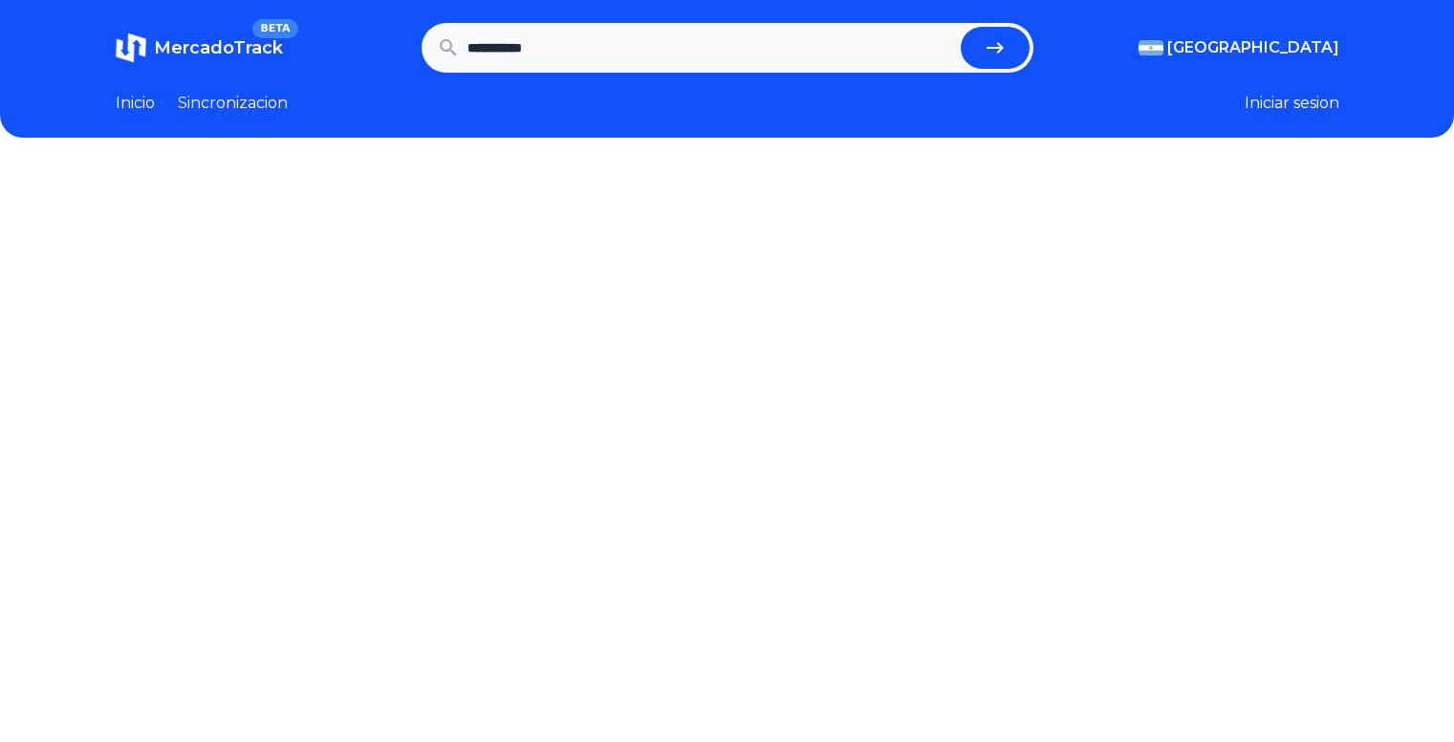  Describe the element at coordinates (232, 103) in the screenshot. I see `a: Sincronizacion` at that location.